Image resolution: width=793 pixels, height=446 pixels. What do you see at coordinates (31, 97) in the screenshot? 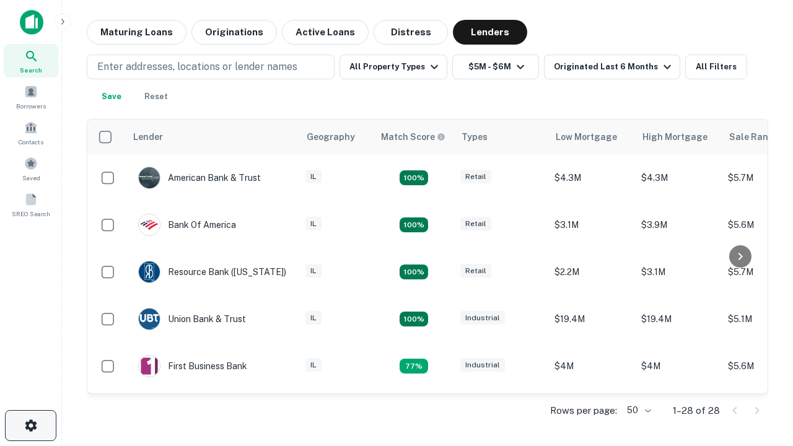
I see `div: Borrowers` at bounding box center [31, 97].